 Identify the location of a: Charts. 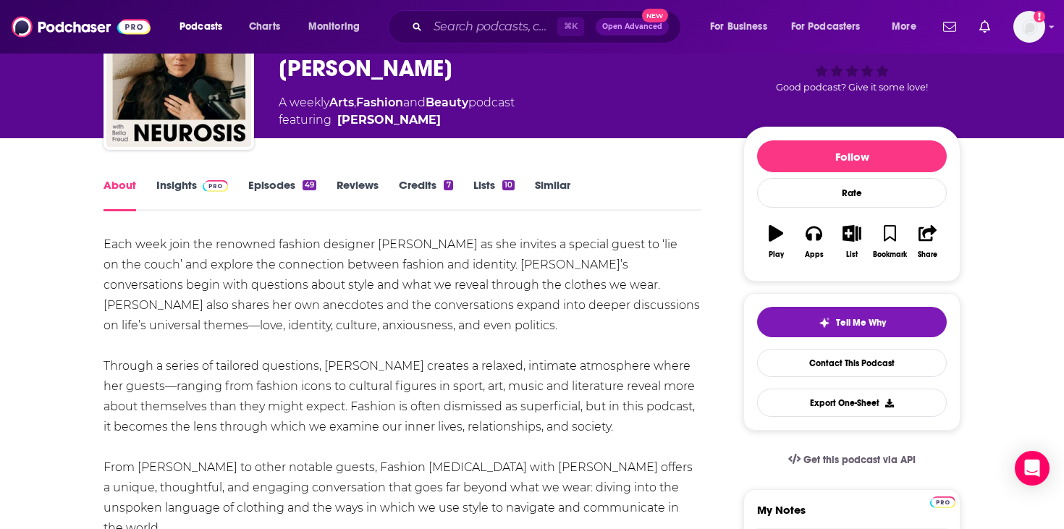
(264, 27).